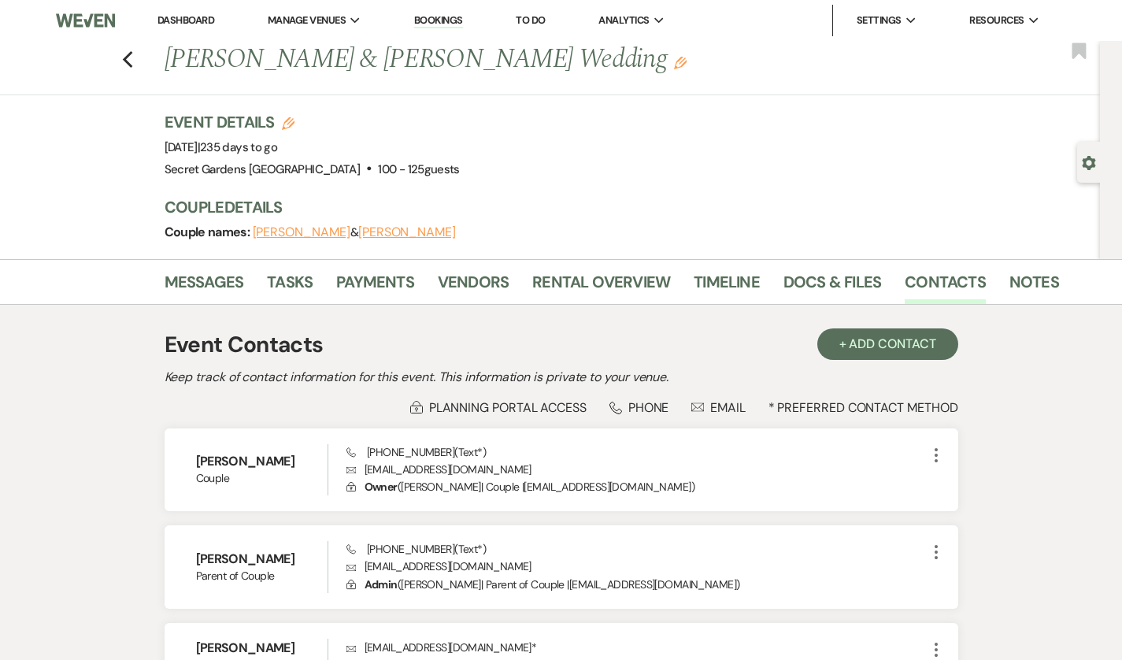 This screenshot has height=660, width=1122. I want to click on a: To Do, so click(530, 20).